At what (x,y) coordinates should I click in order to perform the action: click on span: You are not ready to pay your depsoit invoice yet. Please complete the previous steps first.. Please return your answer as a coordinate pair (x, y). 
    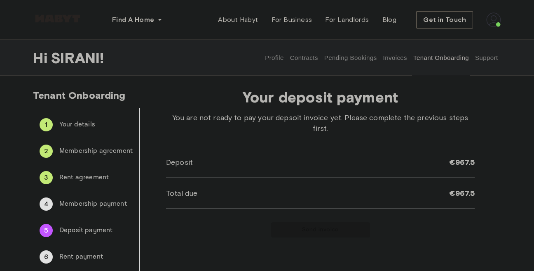
    Looking at the image, I should click on (320, 123).